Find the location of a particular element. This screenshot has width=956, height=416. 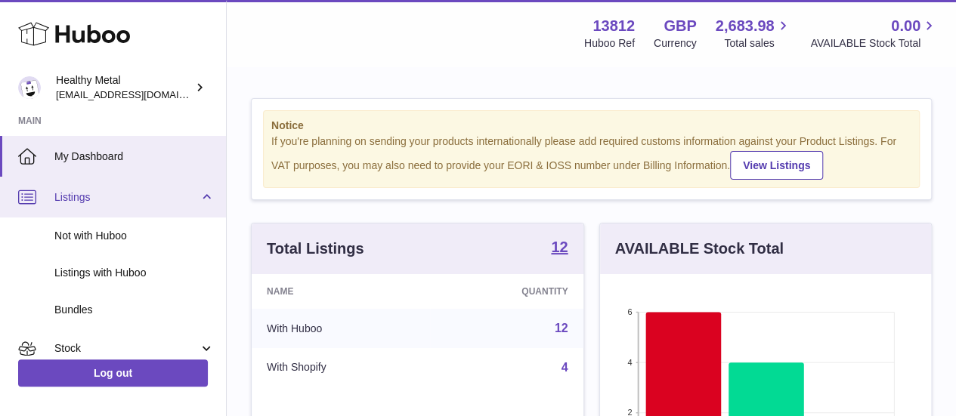

td: With Shopify is located at coordinates (341, 368).